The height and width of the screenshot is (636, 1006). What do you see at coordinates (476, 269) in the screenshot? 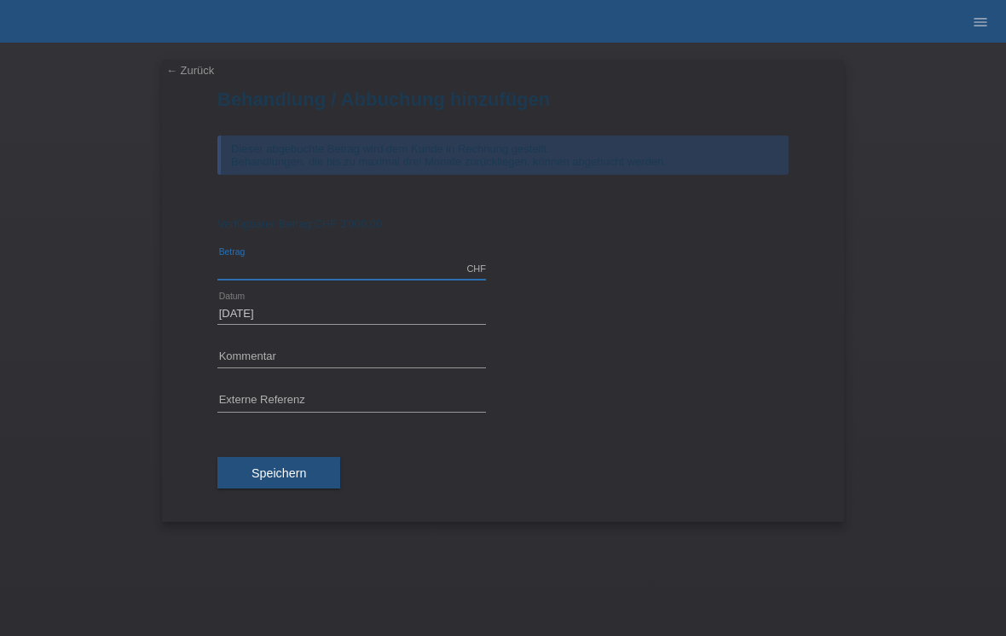
I see `div: CHF` at bounding box center [476, 269].